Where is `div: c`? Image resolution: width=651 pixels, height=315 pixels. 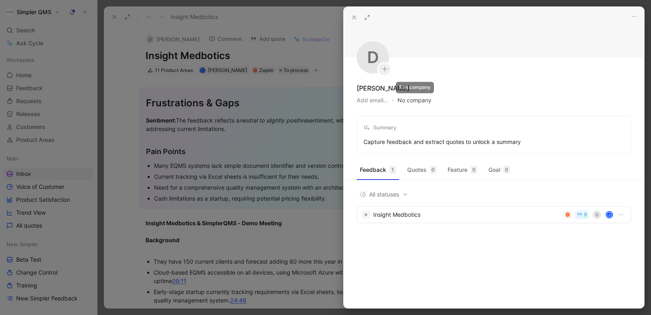 div: c is located at coordinates (596, 215).